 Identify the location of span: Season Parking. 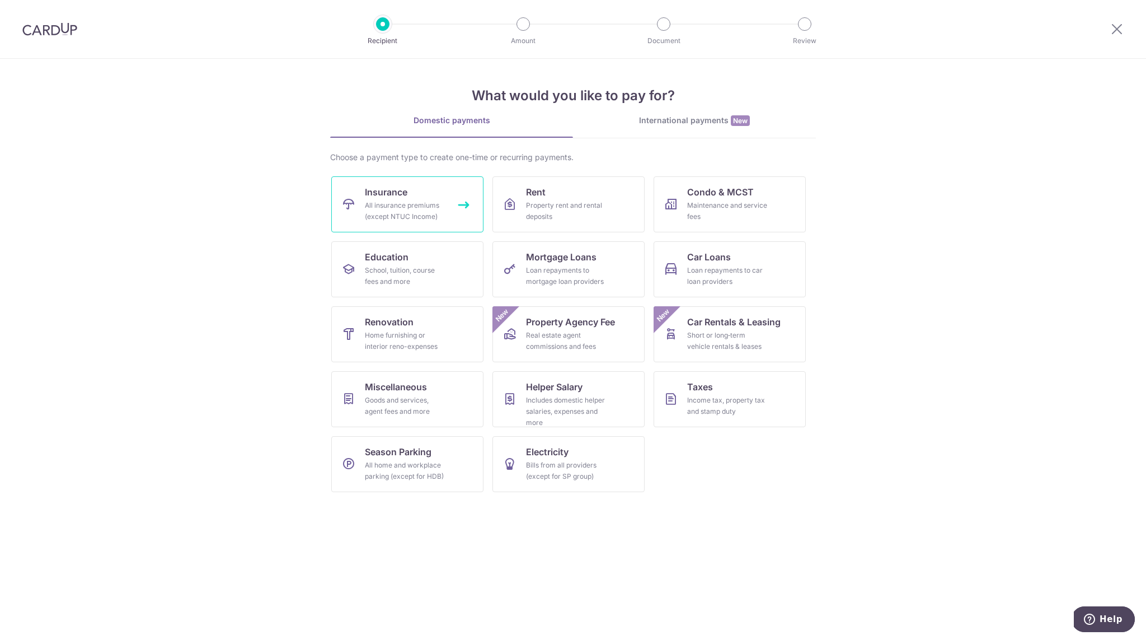
(398, 452).